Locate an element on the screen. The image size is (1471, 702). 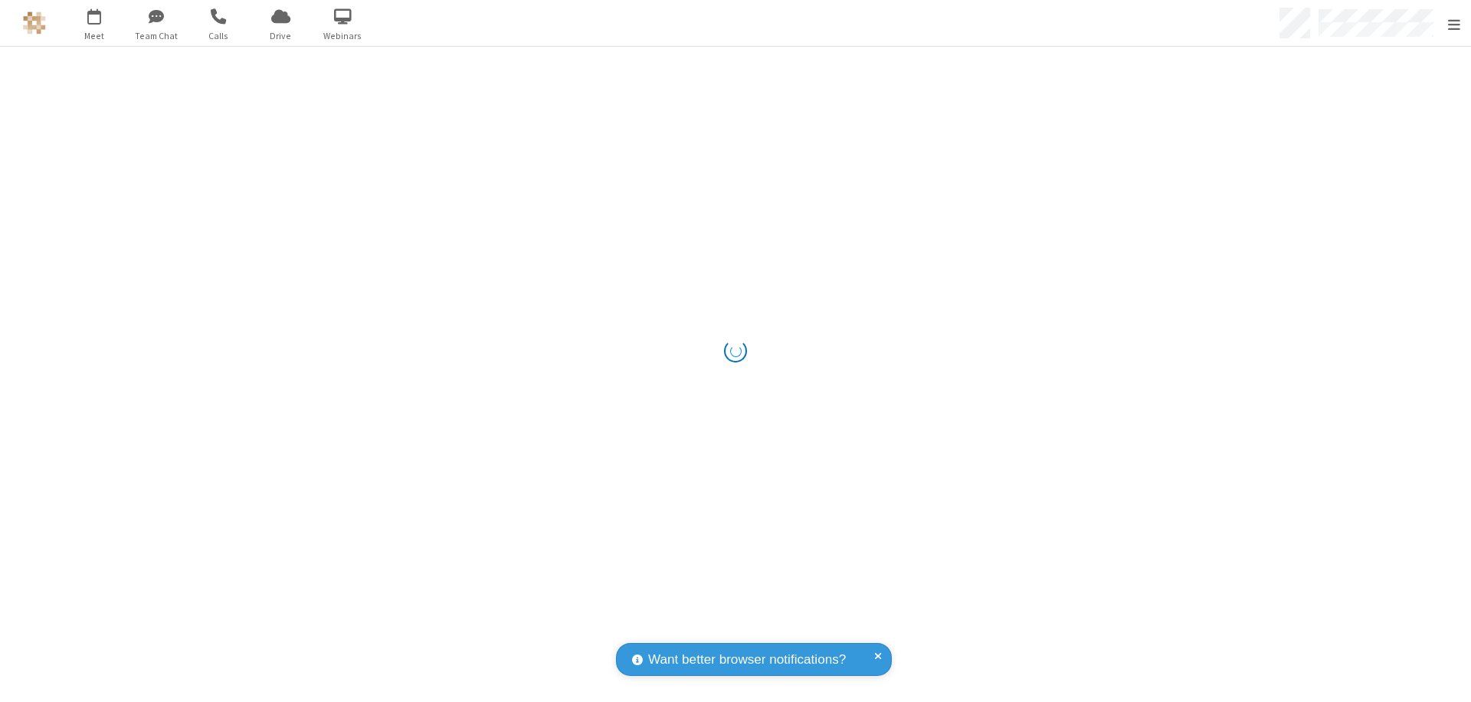
span: Drive is located at coordinates (280, 36).